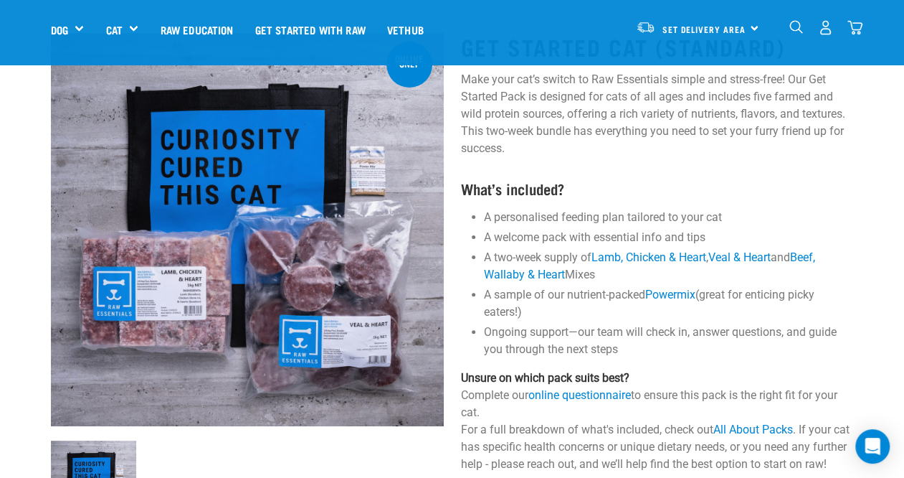 This screenshot has width=904, height=478. What do you see at coordinates (669, 217) in the screenshot?
I see `li: A personalised feeding plan tailored to your cat` at bounding box center [669, 217].